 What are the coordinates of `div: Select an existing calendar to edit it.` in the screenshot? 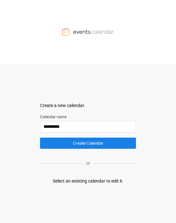 It's located at (88, 181).